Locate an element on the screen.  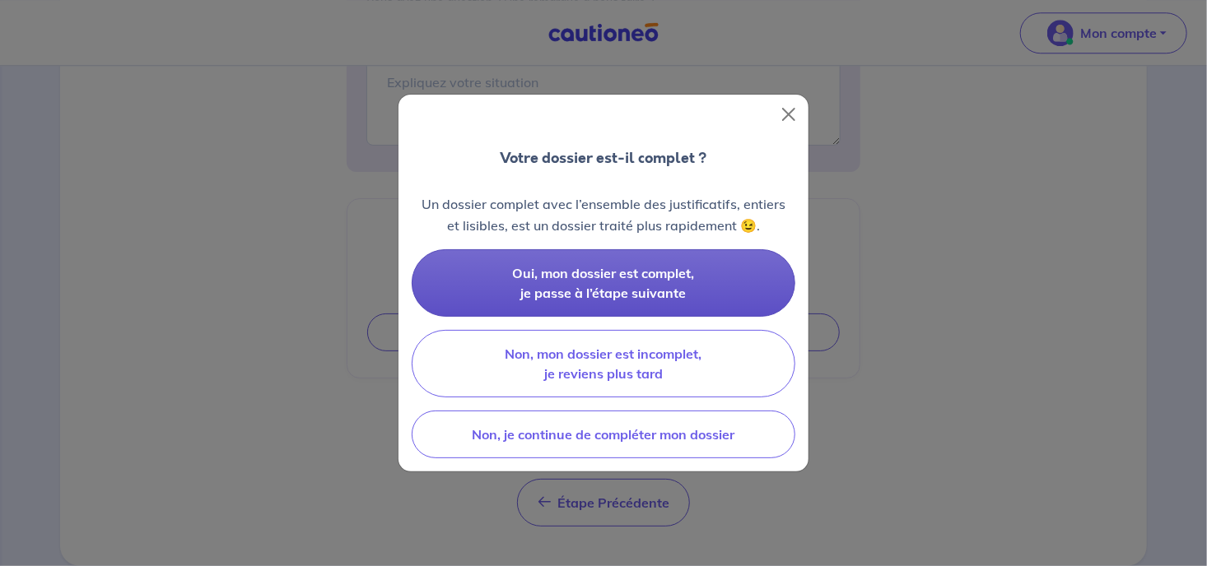
button: Non, je continue de compléter mon dossier is located at coordinates (603, 435).